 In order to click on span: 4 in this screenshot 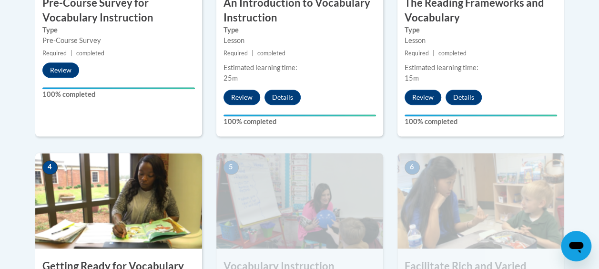, I will do `click(50, 167)`.